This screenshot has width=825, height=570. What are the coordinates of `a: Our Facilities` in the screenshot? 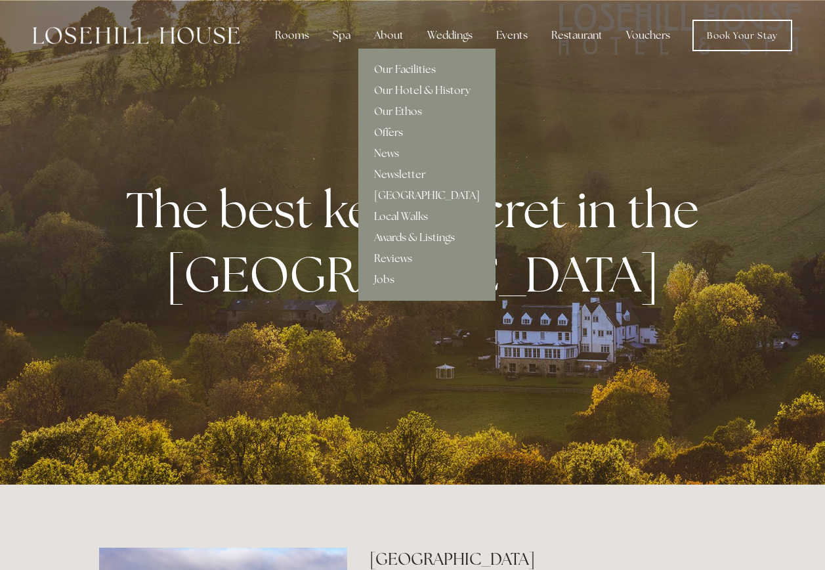 It's located at (427, 70).